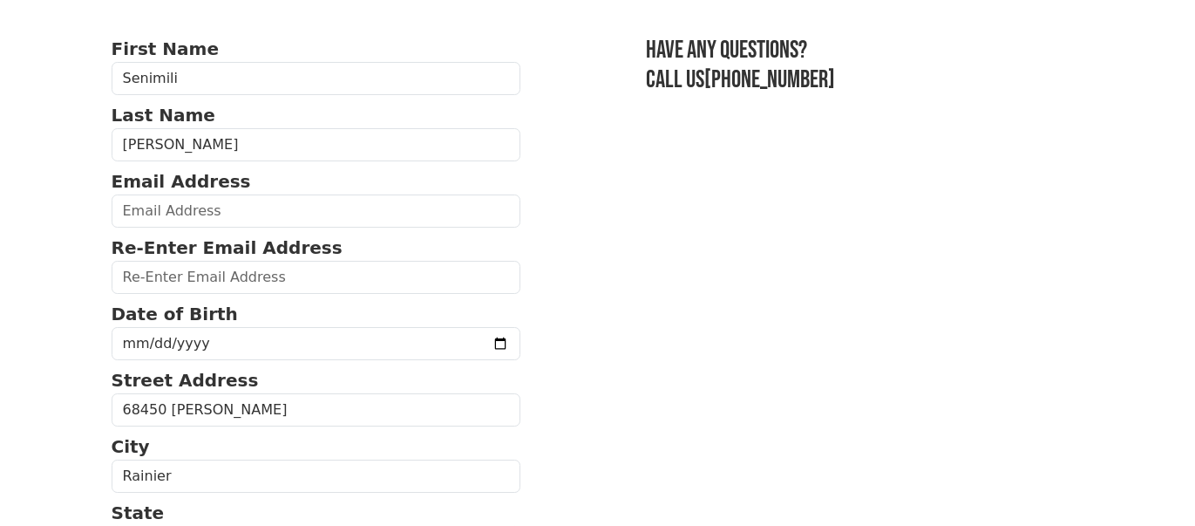 Image resolution: width=1195 pixels, height=526 pixels. I want to click on h3: Call us, so click(865, 80).